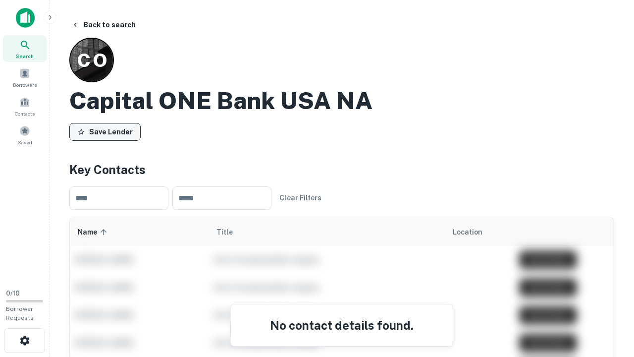 Image resolution: width=634 pixels, height=357 pixels. I want to click on p: C O, so click(92, 60).